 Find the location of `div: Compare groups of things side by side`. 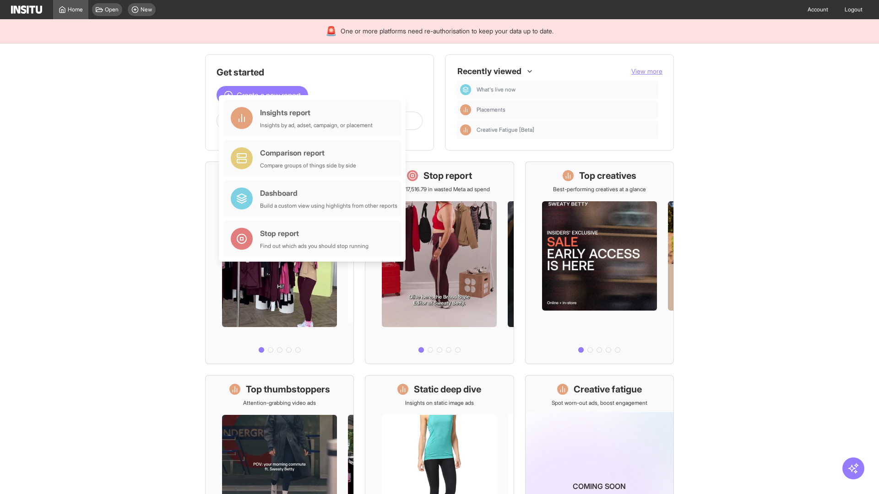

div: Compare groups of things side by side is located at coordinates (308, 166).